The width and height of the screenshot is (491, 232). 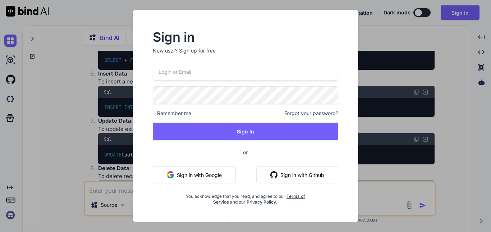 What do you see at coordinates (170, 175) in the screenshot?
I see `img: google` at bounding box center [170, 175].